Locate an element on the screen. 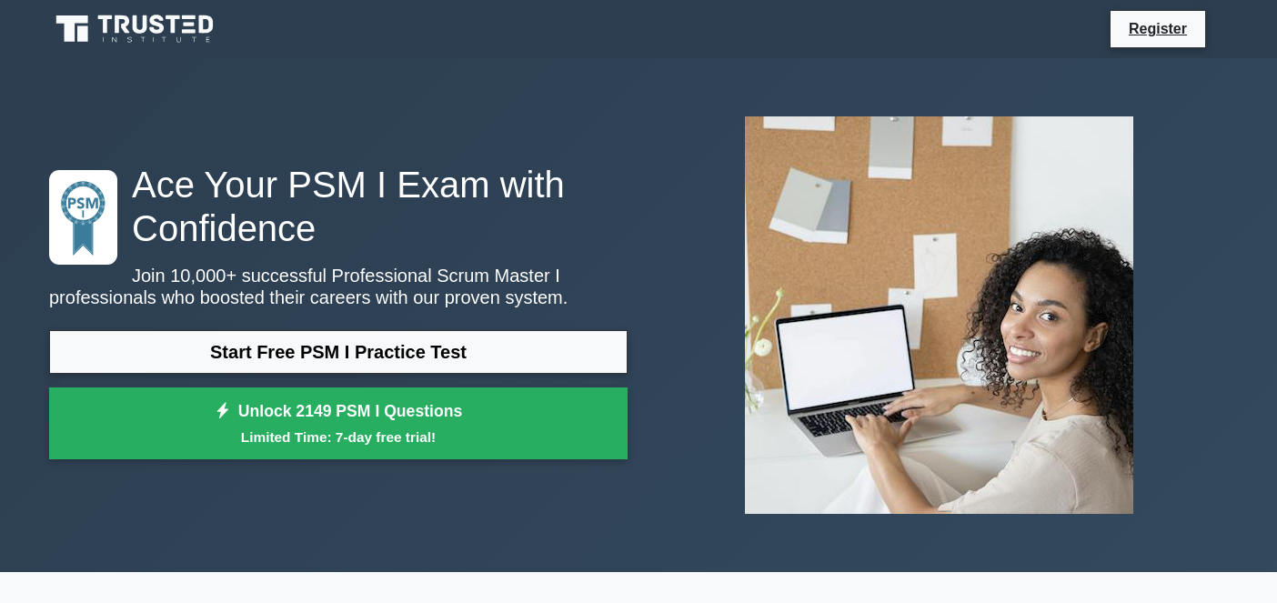 This screenshot has width=1277, height=603. a: Start Free PSM I Practice Test is located at coordinates (338, 352).